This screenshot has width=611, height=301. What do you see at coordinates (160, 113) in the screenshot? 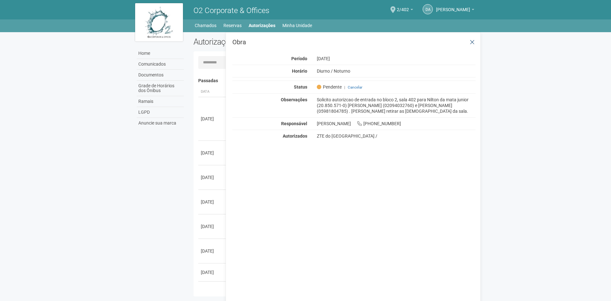
I see `a: LGPD` at bounding box center [160, 113].